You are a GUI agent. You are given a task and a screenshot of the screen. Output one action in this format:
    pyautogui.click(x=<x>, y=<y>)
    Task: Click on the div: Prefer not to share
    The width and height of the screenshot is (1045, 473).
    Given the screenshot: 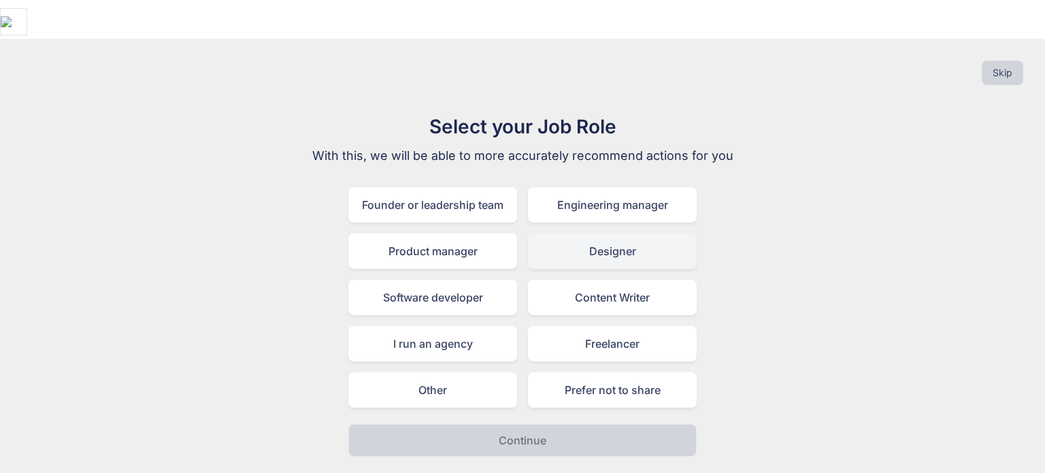 What is the action you would take?
    pyautogui.click(x=612, y=390)
    